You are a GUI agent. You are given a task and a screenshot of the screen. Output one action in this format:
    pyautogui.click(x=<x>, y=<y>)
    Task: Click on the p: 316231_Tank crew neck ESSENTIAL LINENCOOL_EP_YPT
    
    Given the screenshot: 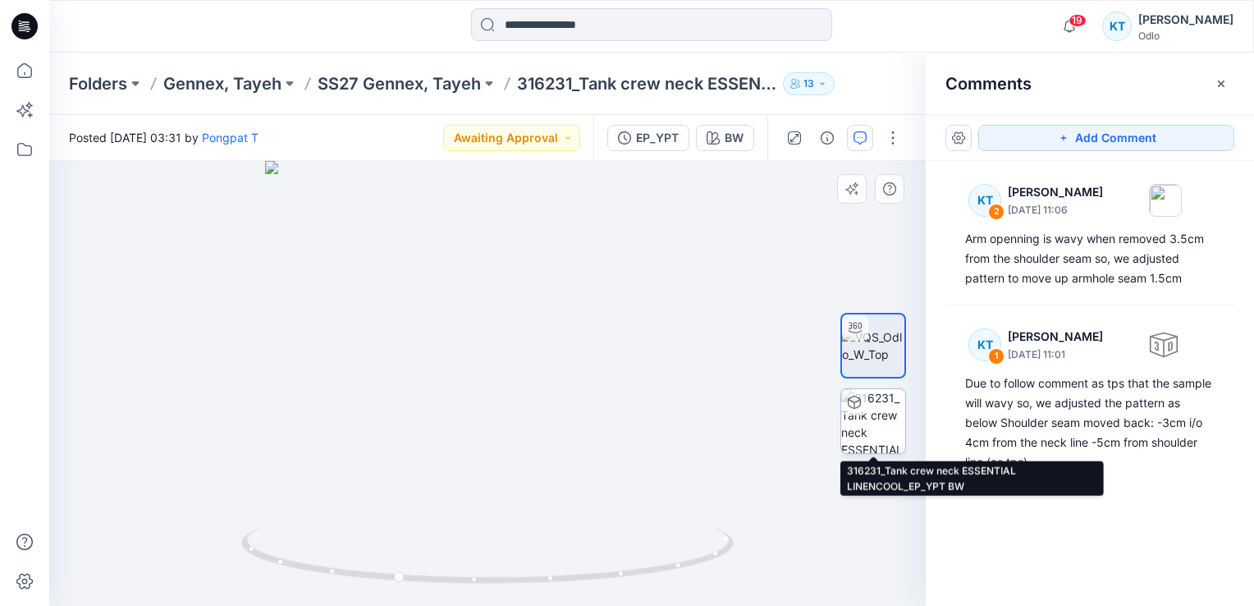 What is the action you would take?
    pyautogui.click(x=647, y=84)
    